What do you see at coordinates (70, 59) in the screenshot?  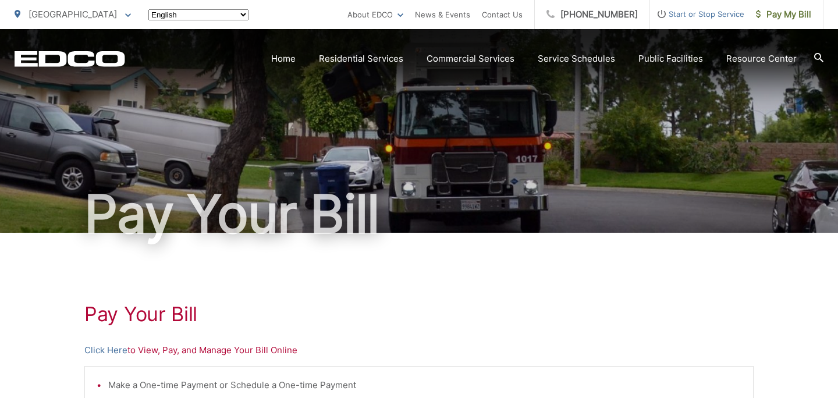 I see `a: EDCD logo. Return to the homepage.` at bounding box center [70, 59].